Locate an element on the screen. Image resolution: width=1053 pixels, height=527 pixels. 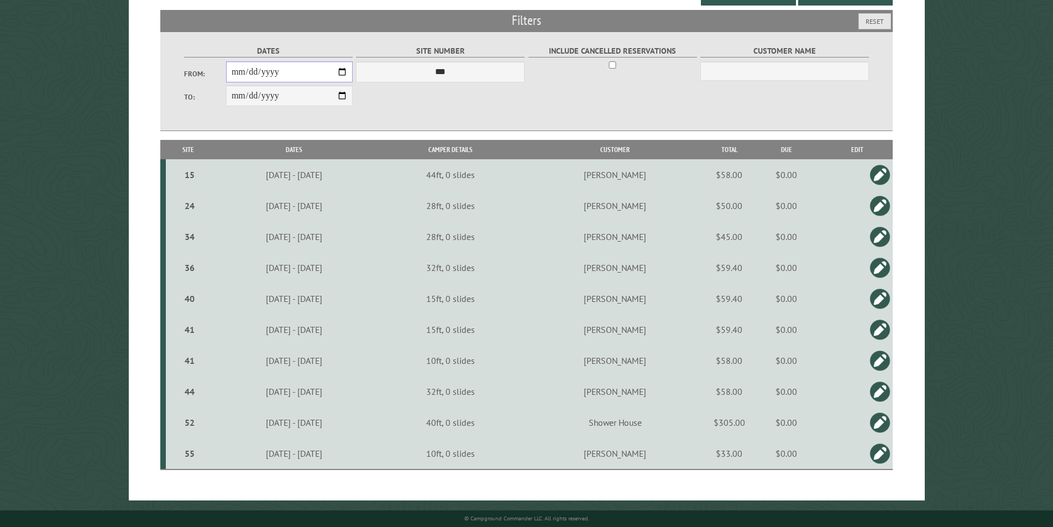
small: © Campground Commander LLC. All rights reserved. is located at coordinates (527, 518).